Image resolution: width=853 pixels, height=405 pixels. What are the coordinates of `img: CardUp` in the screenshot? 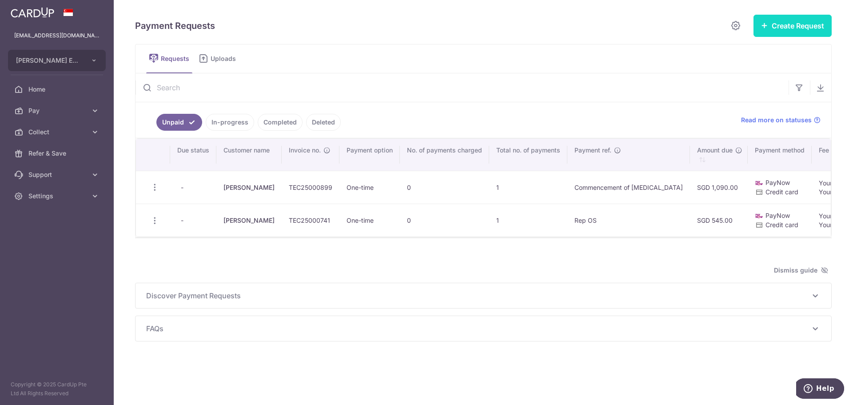 It's located at (32, 12).